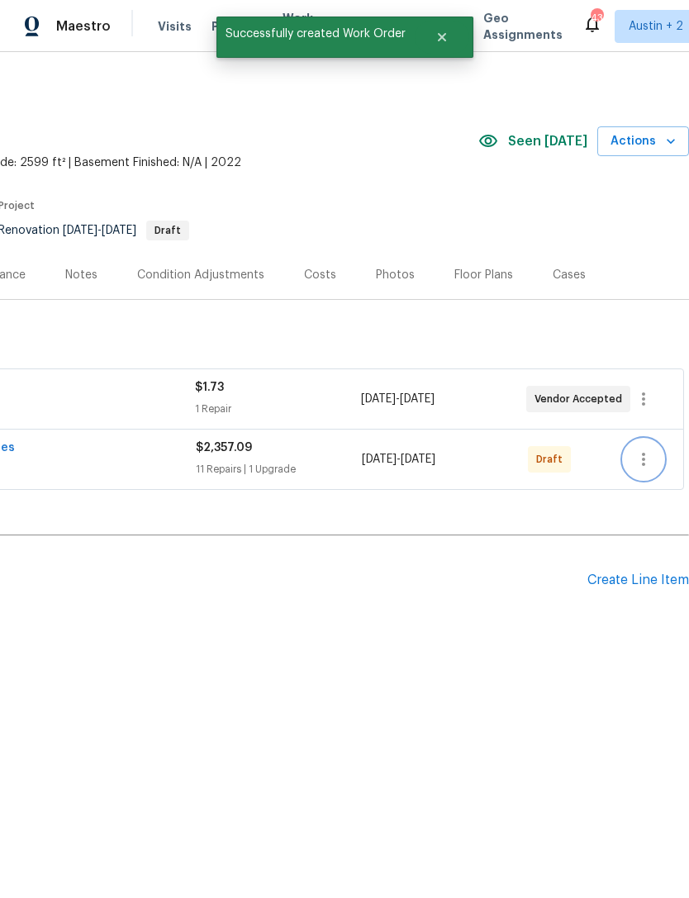 The image size is (689, 898). Describe the element at coordinates (442, 37) in the screenshot. I see `button: Close` at that location.